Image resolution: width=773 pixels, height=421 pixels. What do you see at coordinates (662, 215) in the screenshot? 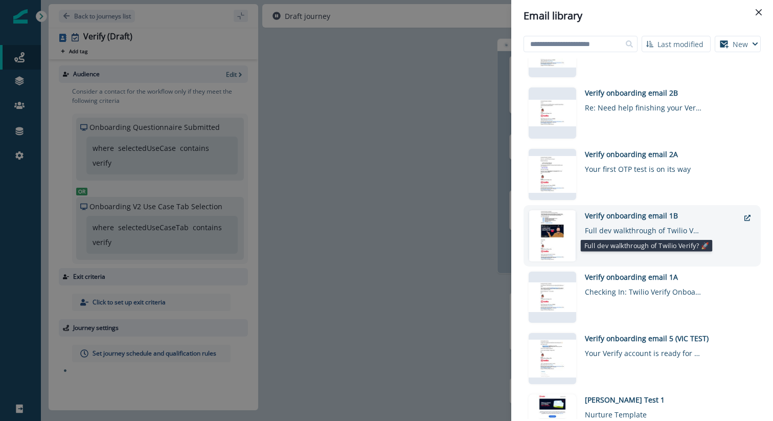
I see `div: Verify onboarding email 1B` at bounding box center [662, 215].